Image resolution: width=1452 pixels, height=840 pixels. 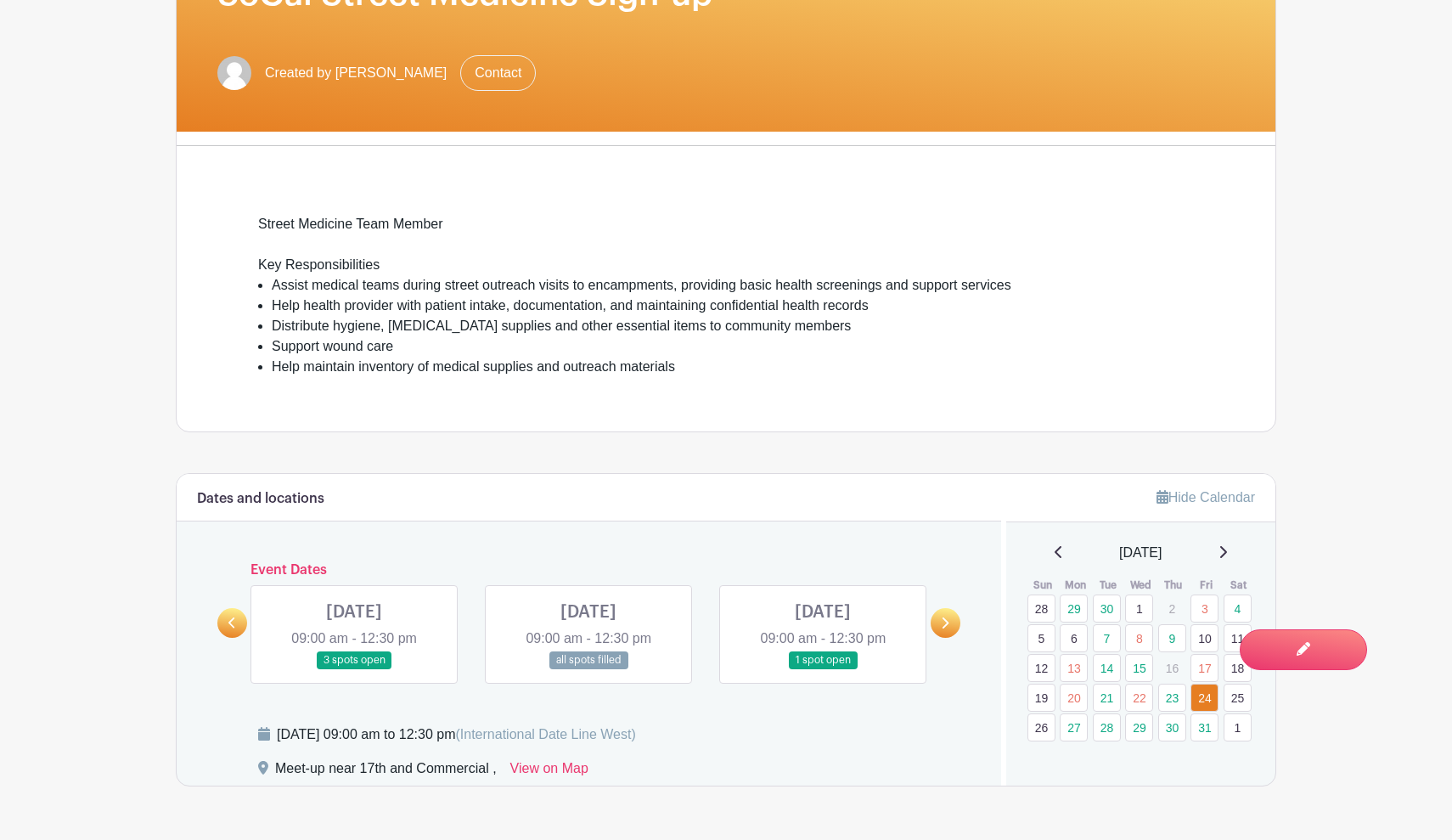 I want to click on a: 22, so click(x=1139, y=697).